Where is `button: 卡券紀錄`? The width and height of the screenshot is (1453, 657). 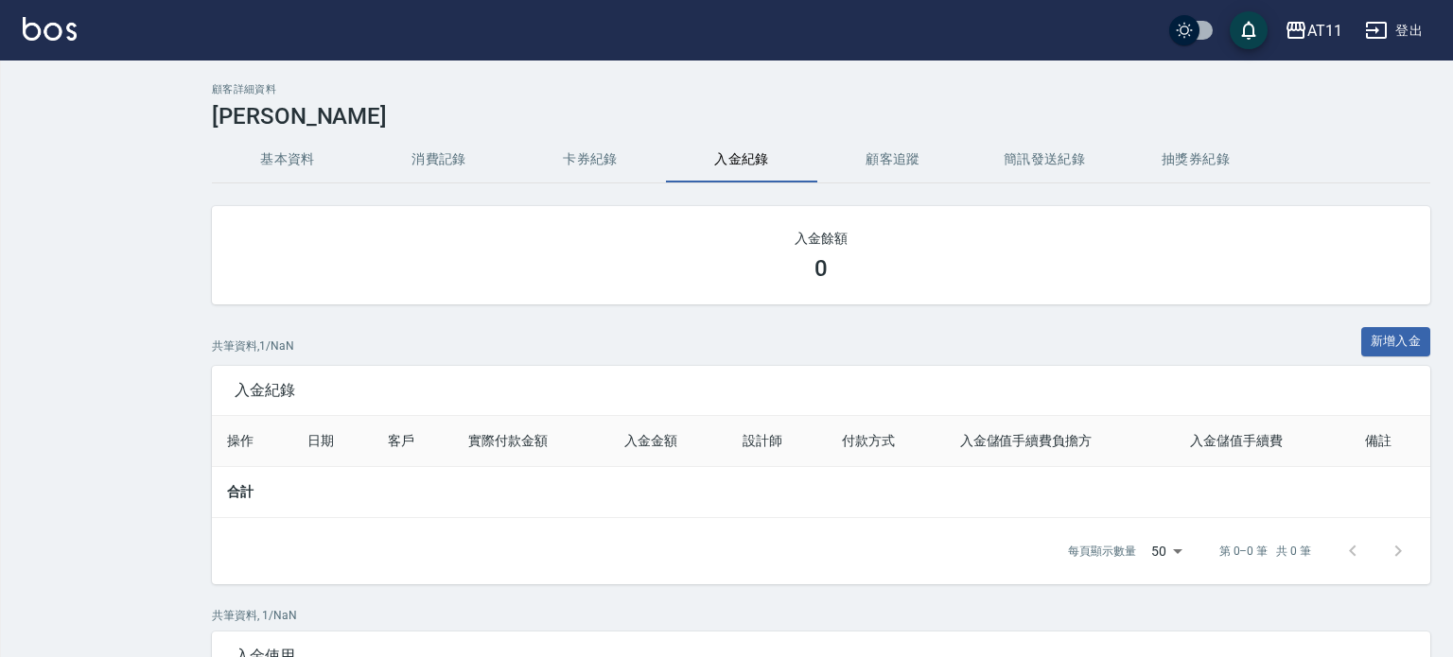
button: 卡券紀錄 is located at coordinates (590, 160).